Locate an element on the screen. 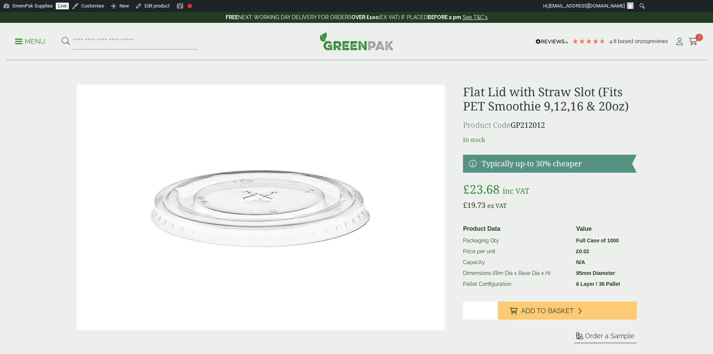 This screenshot has width=713, height=354. a: Menu is located at coordinates (30, 41).